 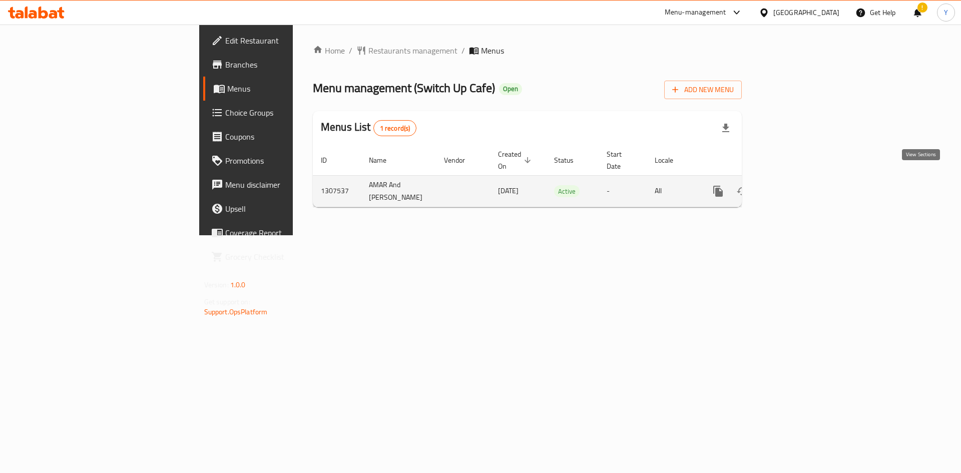 What do you see at coordinates (288, 209) in the screenshot?
I see `span: Upsell` at bounding box center [288, 209].